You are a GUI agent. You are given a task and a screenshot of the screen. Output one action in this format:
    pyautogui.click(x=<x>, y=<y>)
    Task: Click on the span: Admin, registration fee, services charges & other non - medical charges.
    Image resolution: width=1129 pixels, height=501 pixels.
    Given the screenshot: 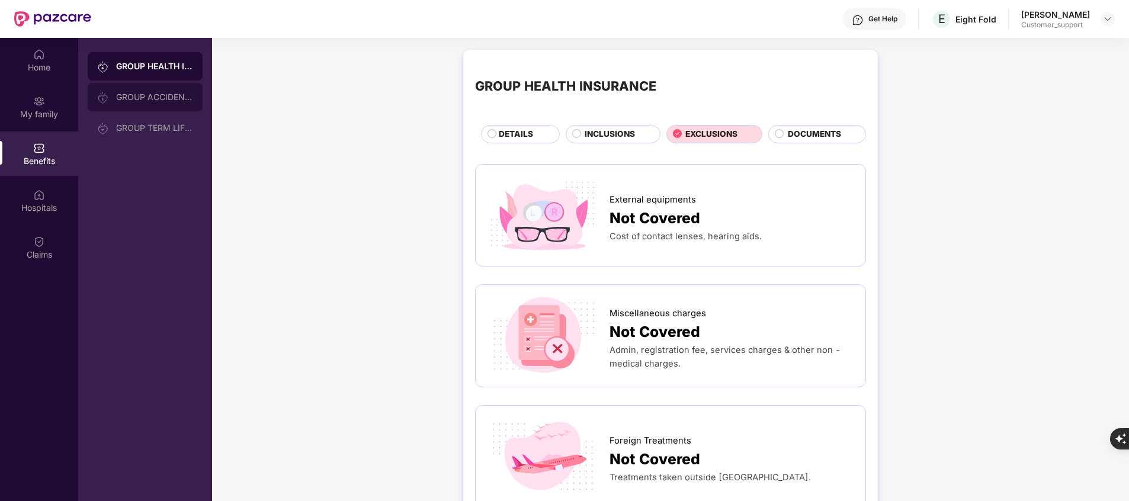 What is the action you would take?
    pyautogui.click(x=725, y=356)
    